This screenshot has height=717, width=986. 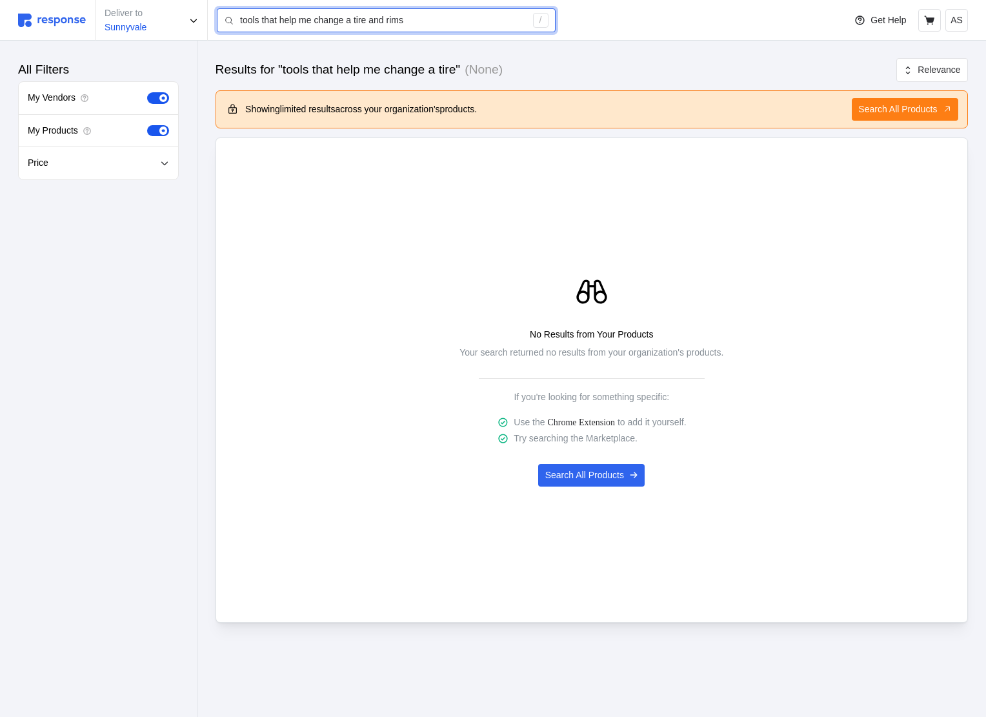 What do you see at coordinates (38, 163) in the screenshot?
I see `p: Price` at bounding box center [38, 163].